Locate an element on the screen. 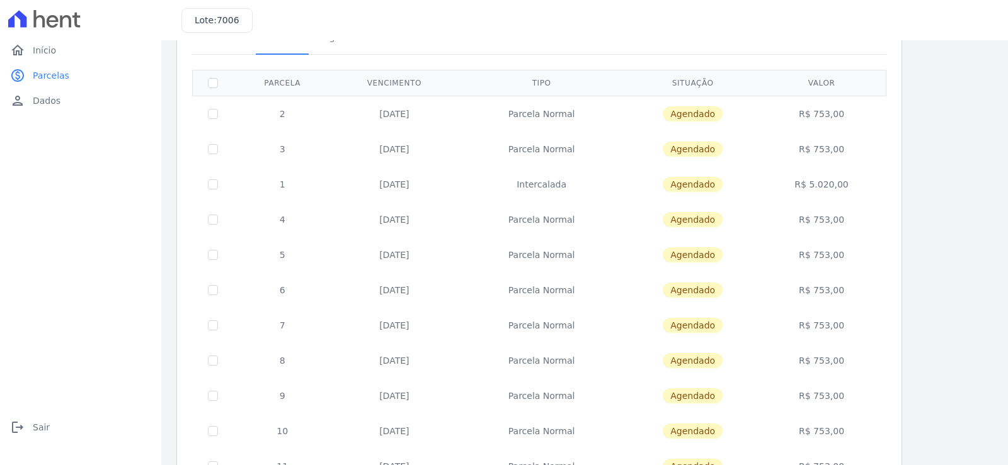 The height and width of the screenshot is (465, 1008). td: 2 is located at coordinates (282, 113).